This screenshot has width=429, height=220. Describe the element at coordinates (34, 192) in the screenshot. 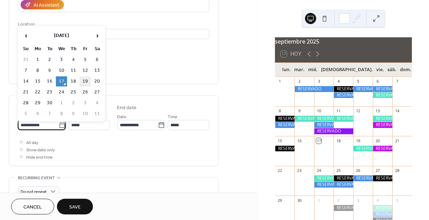

I see `span: Do not repeat` at that location.